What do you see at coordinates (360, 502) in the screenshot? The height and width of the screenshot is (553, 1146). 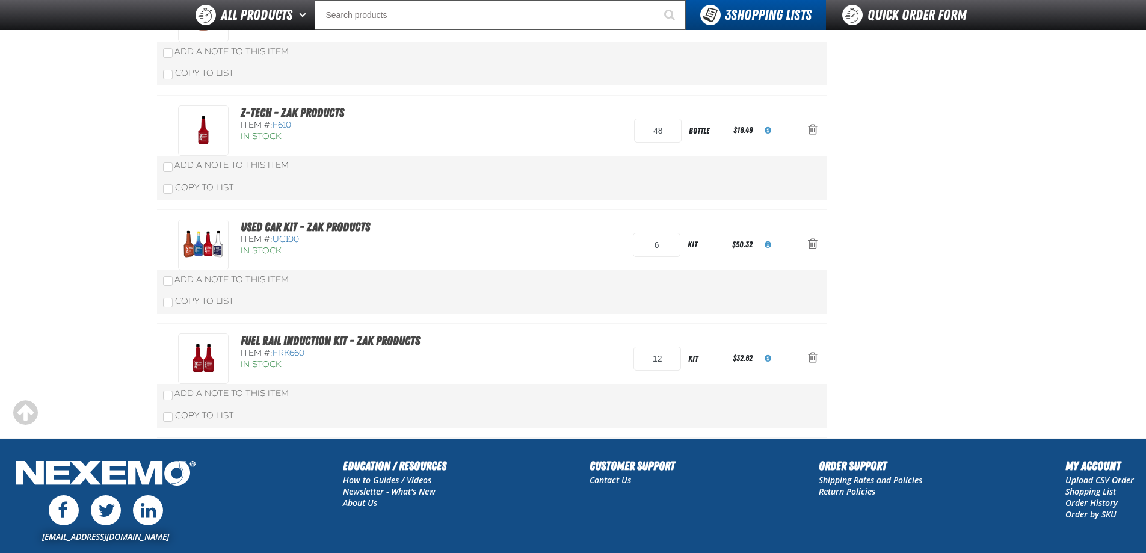 I see `a: About Us` at bounding box center [360, 502].